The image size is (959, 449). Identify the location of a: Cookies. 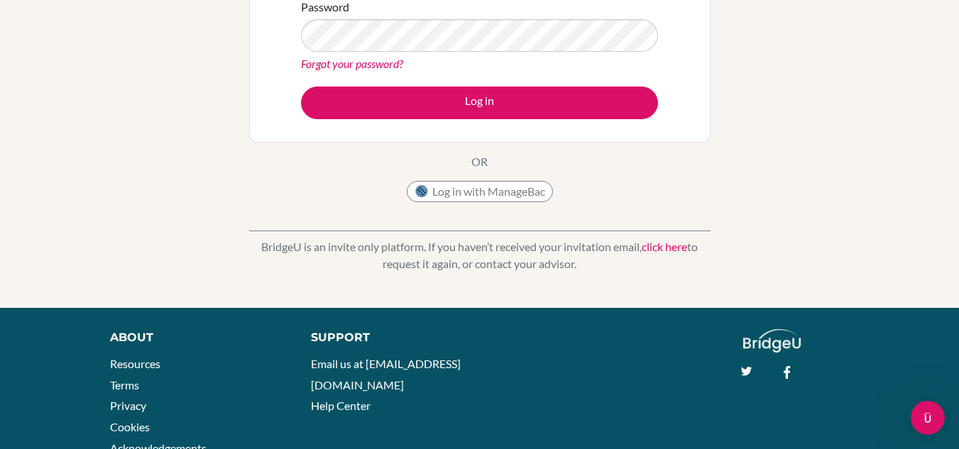
(130, 427).